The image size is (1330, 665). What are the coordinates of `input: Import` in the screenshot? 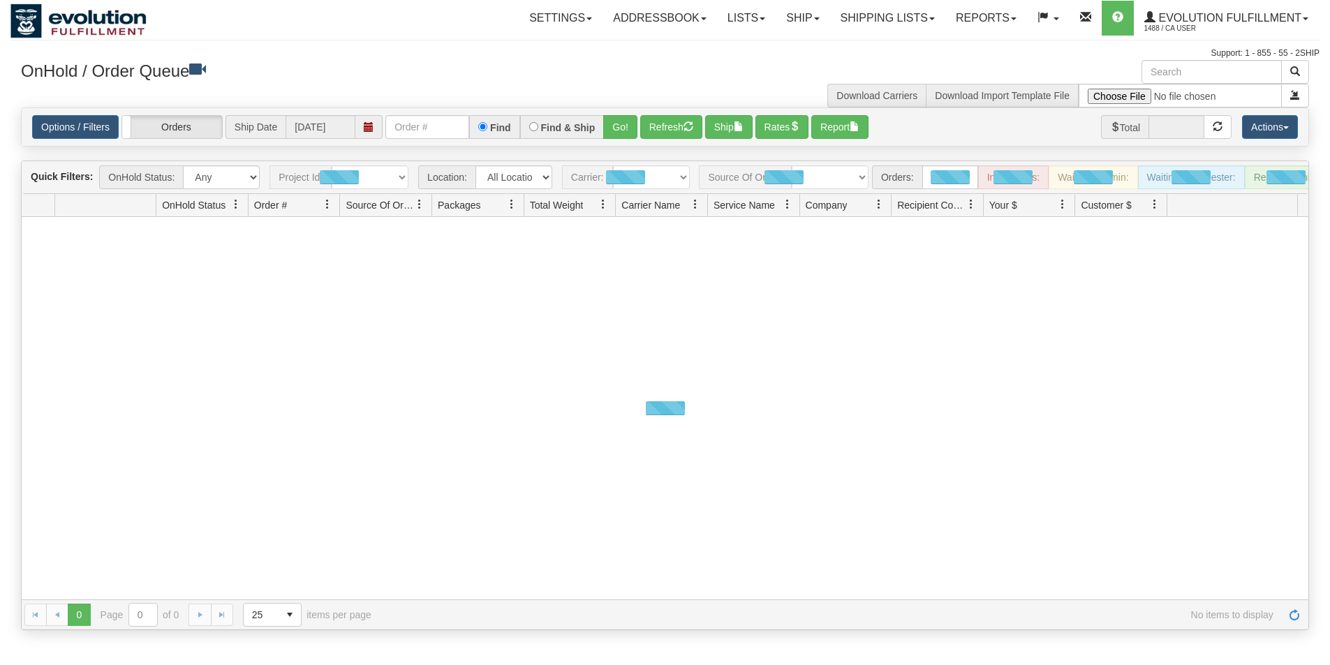 It's located at (1180, 96).